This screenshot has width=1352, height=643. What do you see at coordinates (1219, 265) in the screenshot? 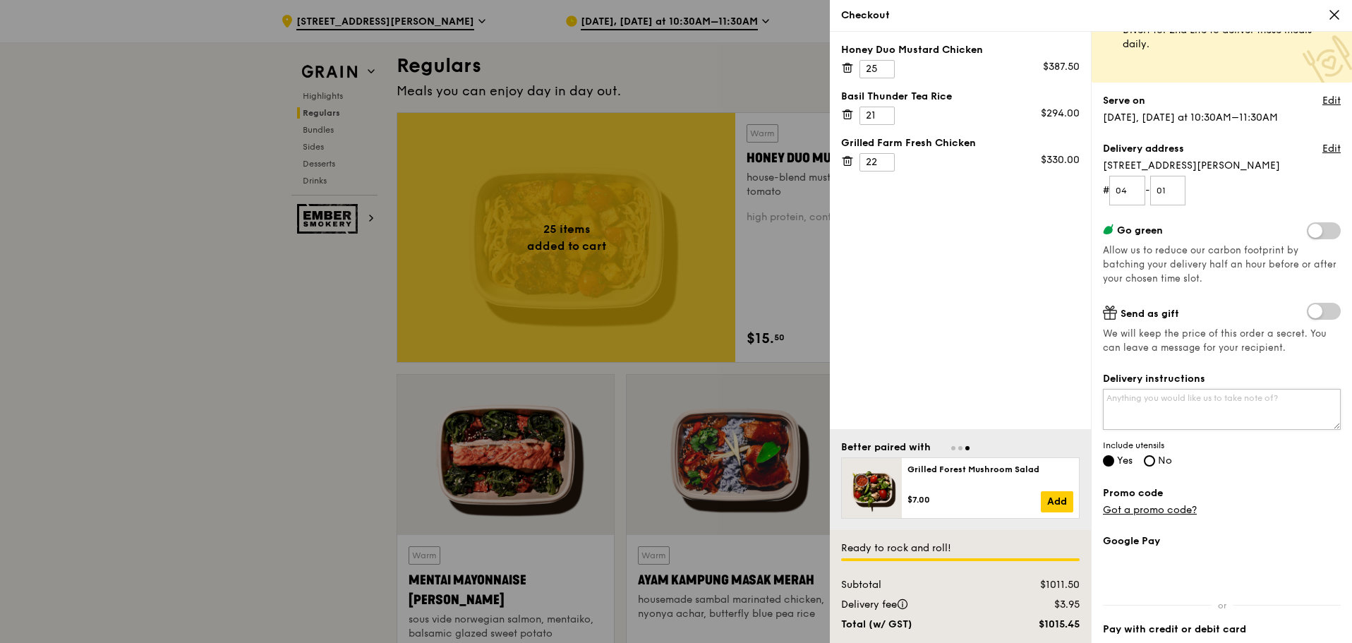
I see `span: Allow us to reduce our carbon footprint by batching your delivery half an hour before or after yo...` at bounding box center [1219, 265].